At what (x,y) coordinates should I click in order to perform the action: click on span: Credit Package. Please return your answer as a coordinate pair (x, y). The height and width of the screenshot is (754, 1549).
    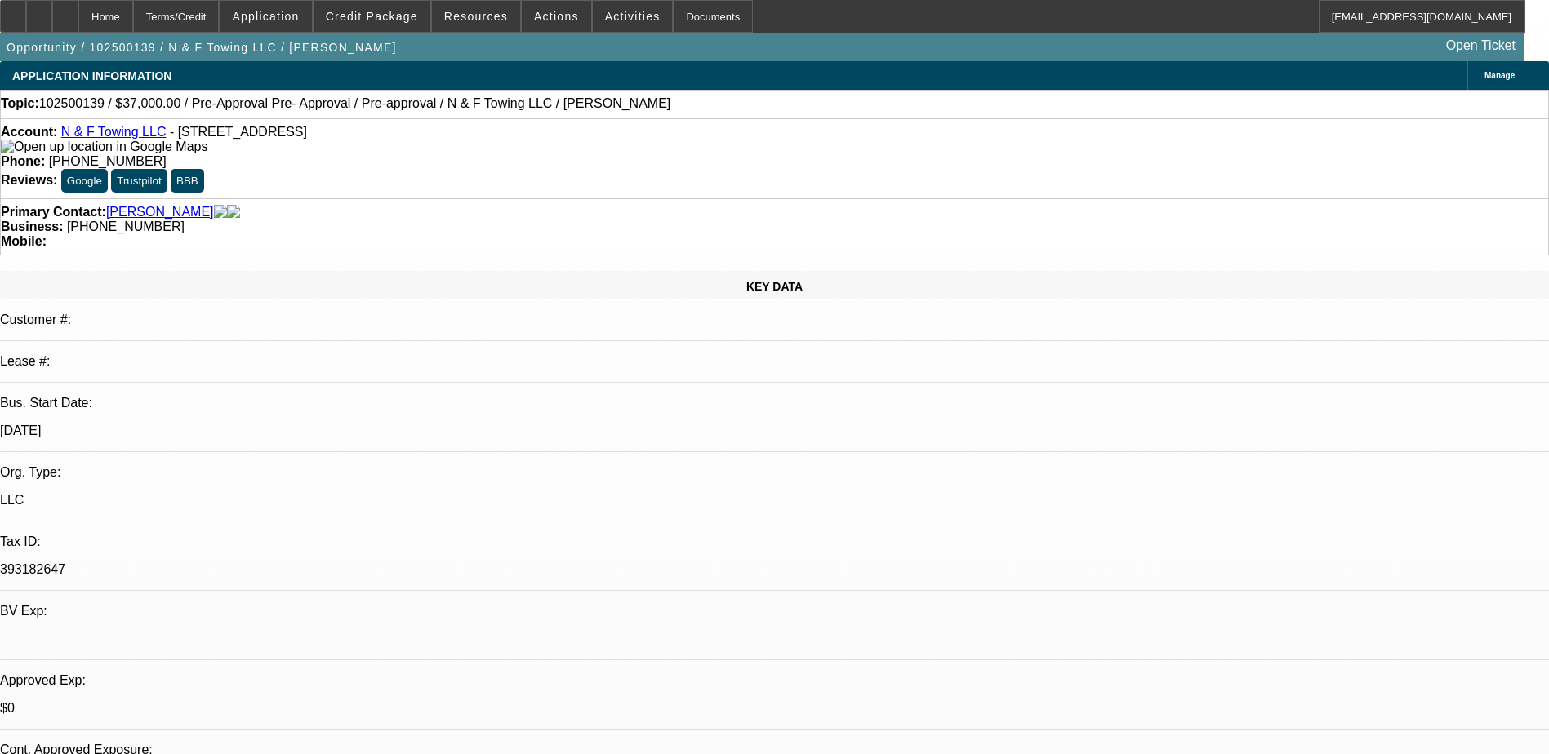
    Looking at the image, I should click on (372, 16).